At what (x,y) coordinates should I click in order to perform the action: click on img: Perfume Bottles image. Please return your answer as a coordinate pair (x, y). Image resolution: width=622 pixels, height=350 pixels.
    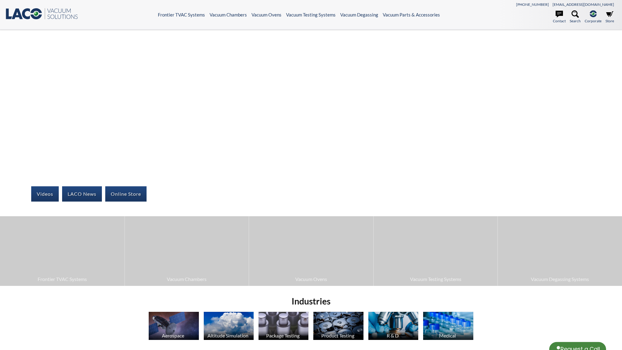
    Looking at the image, I should click on (283, 326).